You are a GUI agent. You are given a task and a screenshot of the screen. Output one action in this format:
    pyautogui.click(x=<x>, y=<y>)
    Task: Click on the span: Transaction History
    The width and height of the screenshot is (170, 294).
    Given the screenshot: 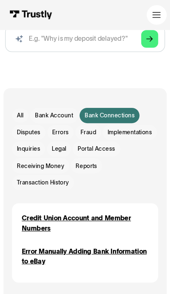 What is the action you would take?
    pyautogui.click(x=44, y=176)
    